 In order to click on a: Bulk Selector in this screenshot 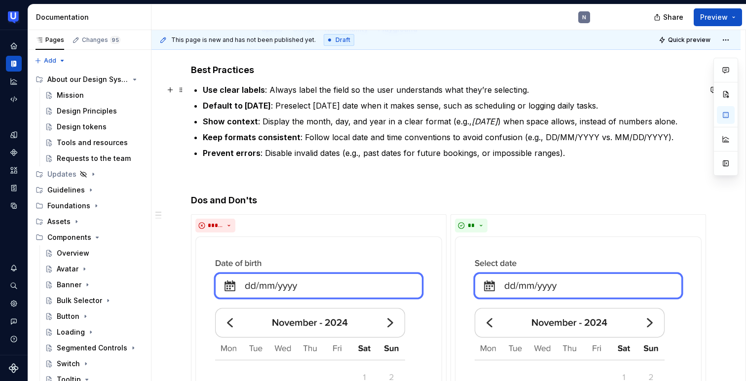, I will do `click(94, 300)`.